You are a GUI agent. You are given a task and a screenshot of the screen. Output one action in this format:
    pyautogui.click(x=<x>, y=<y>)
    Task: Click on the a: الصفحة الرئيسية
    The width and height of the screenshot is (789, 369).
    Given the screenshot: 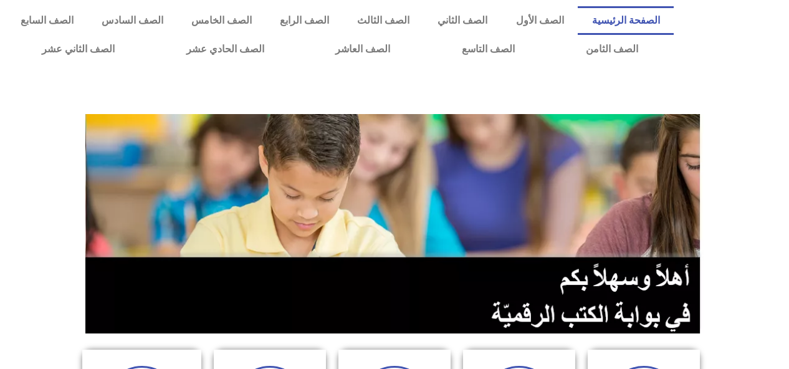 What is the action you would take?
    pyautogui.click(x=625, y=21)
    